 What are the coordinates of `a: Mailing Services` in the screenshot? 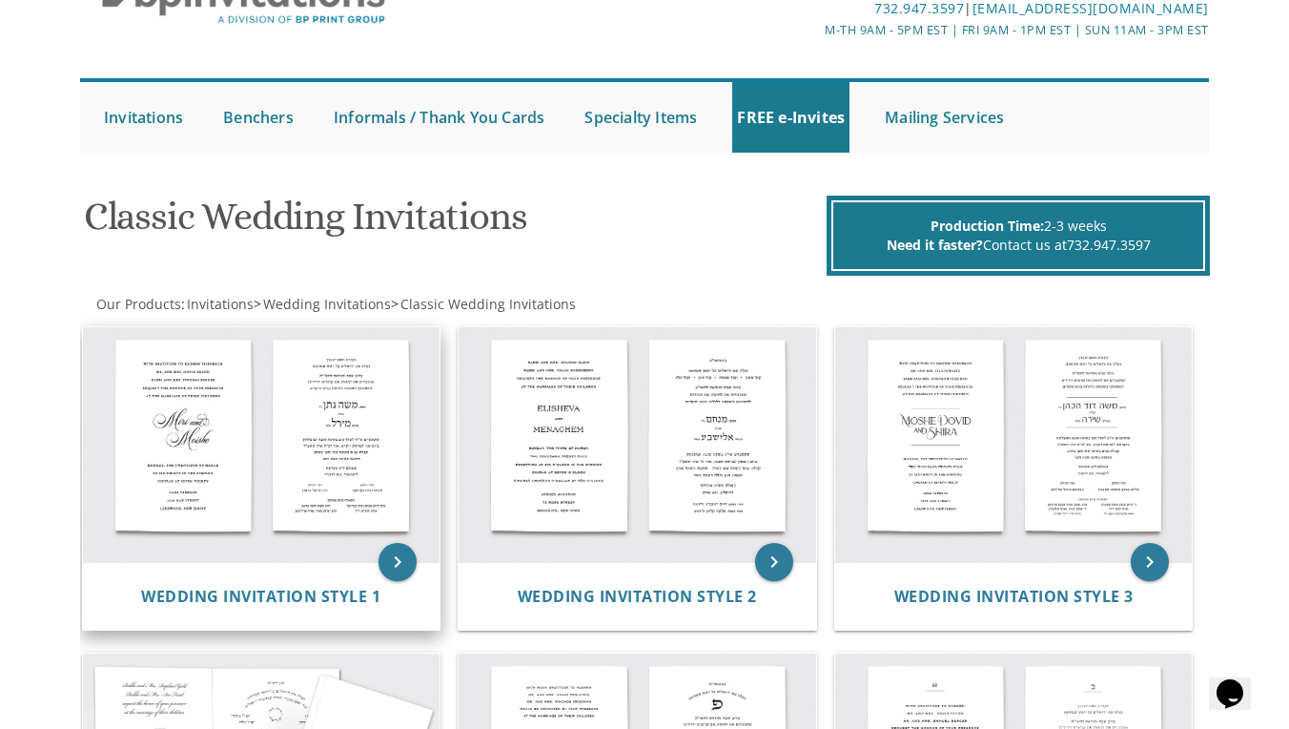 It's located at (944, 117).